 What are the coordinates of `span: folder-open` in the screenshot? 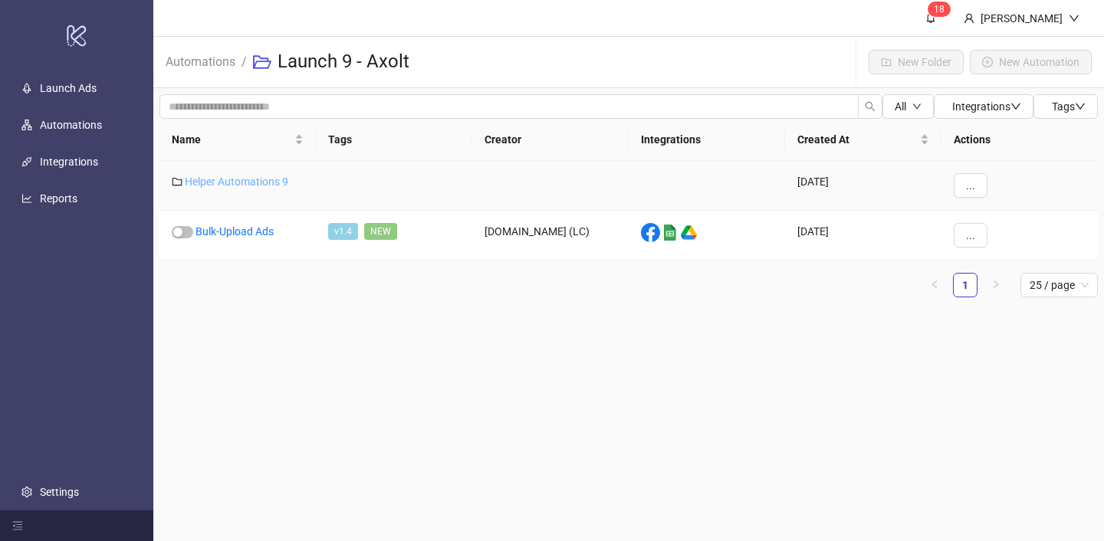 It's located at (262, 62).